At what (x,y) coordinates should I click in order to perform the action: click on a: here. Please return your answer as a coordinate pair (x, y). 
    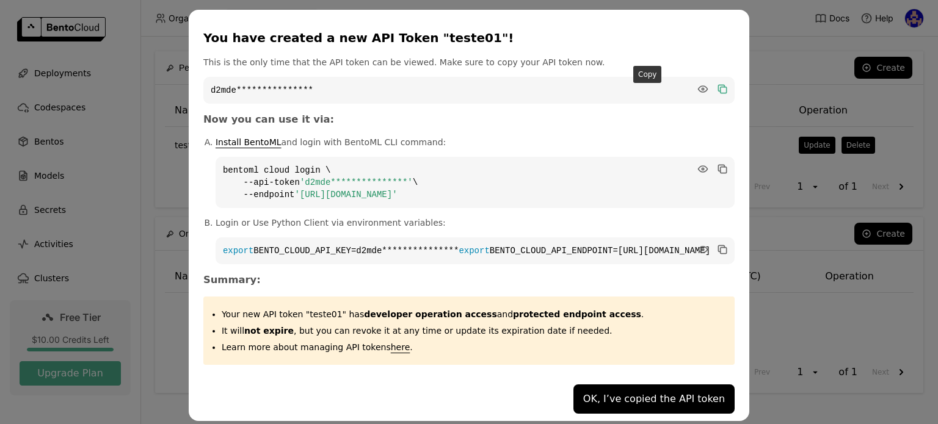
    Looking at the image, I should click on (401, 347).